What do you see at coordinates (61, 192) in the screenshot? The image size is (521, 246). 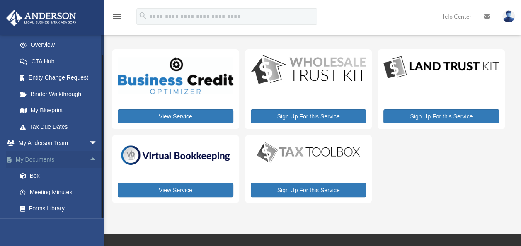 I see `a: Meeting Minutes` at bounding box center [61, 192].